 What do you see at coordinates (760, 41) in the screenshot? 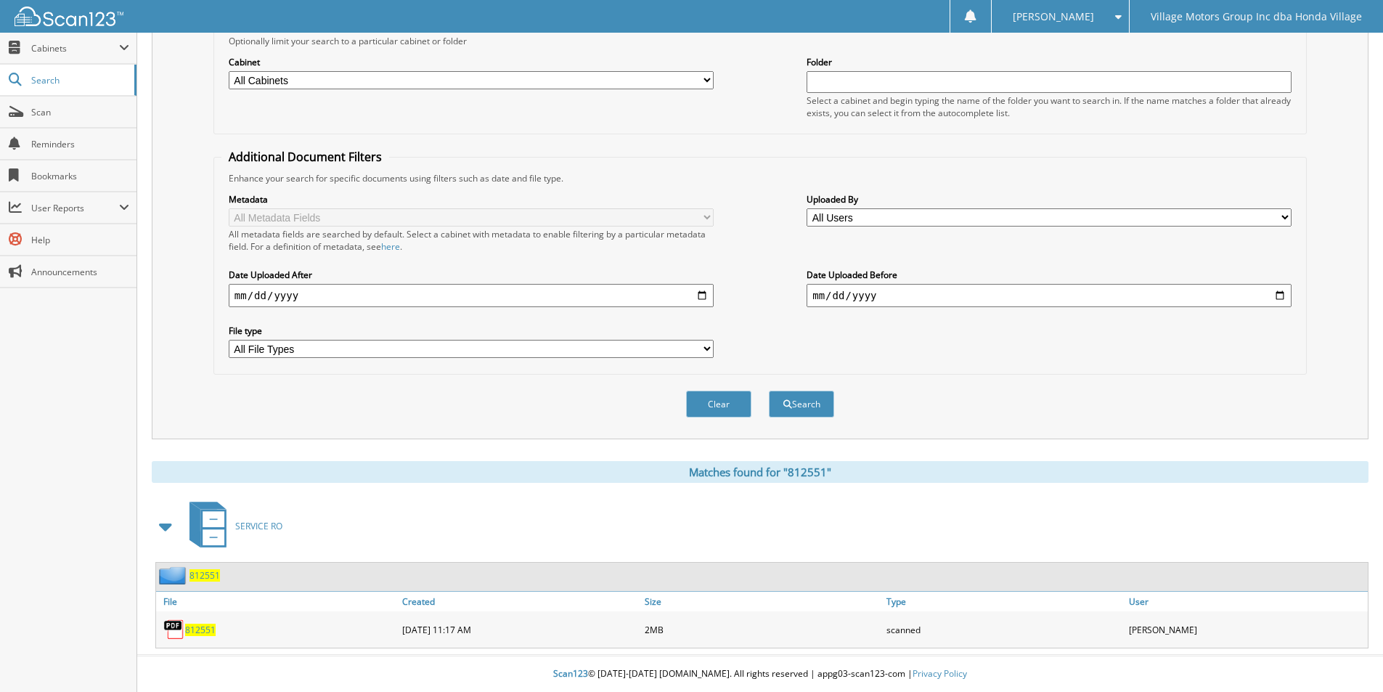
I see `div: Optionally limit your search to a particular cabinet or folder` at bounding box center [760, 41].